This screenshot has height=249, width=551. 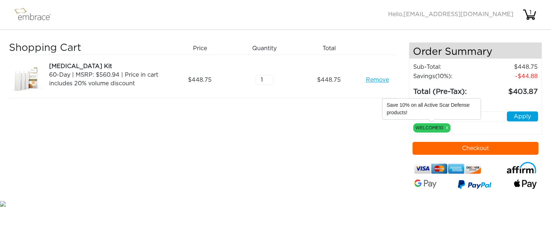 What do you see at coordinates (448, 169) in the screenshot?
I see `img: credit-cards.png` at bounding box center [448, 169].